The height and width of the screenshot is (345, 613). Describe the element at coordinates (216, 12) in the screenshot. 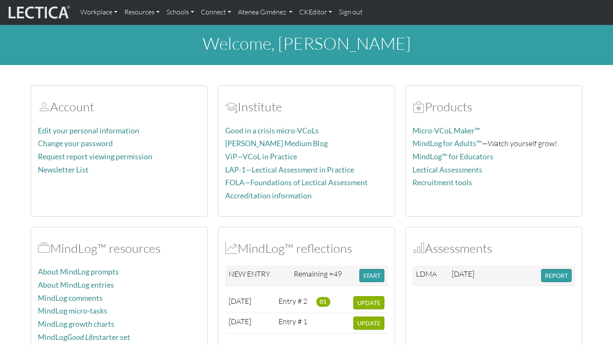

I see `a: Connect` at that location.